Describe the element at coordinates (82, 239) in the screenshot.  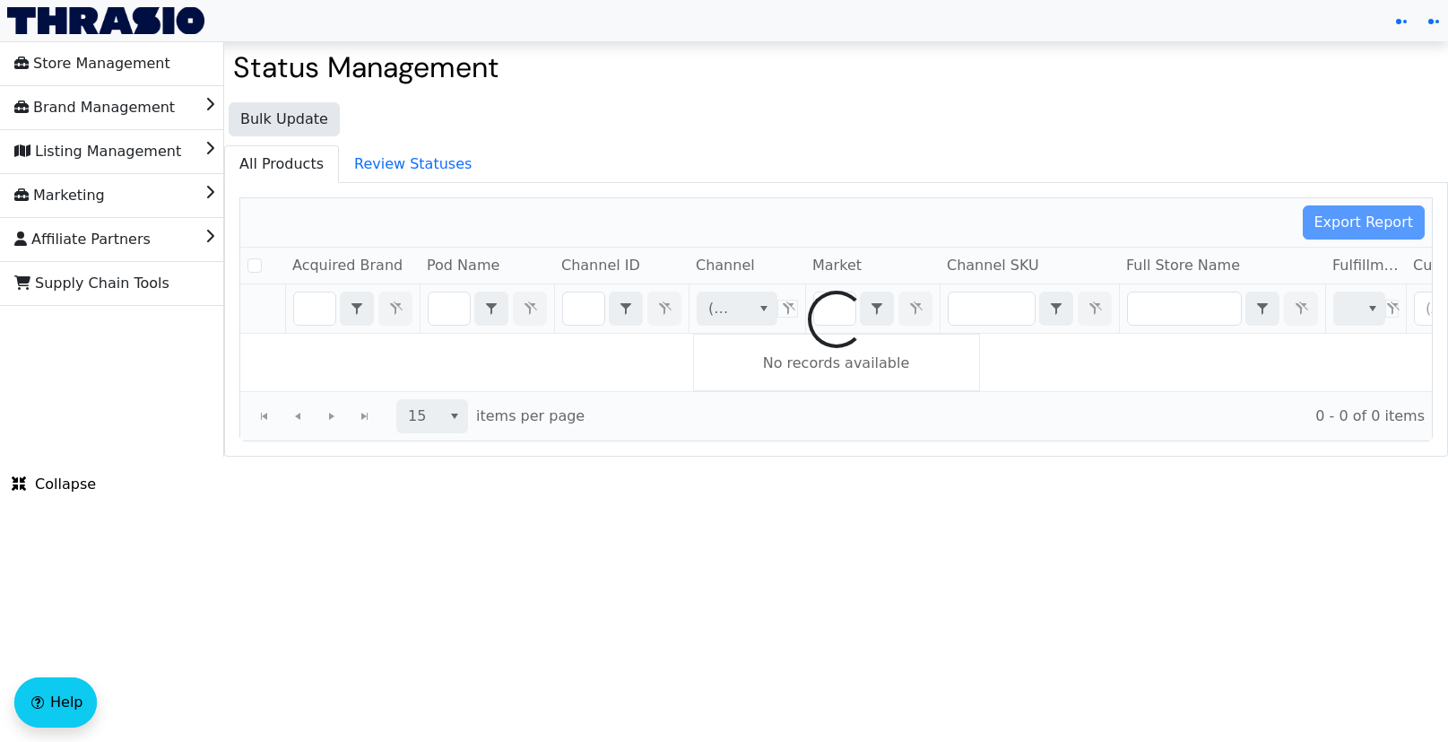
I see `span: Affiliate Partners` at that location.